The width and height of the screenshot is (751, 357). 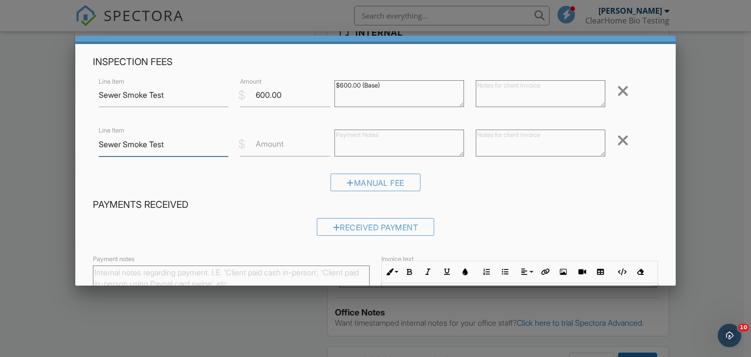 I want to click on textarea: $600.00 (Base), so click(x=399, y=93).